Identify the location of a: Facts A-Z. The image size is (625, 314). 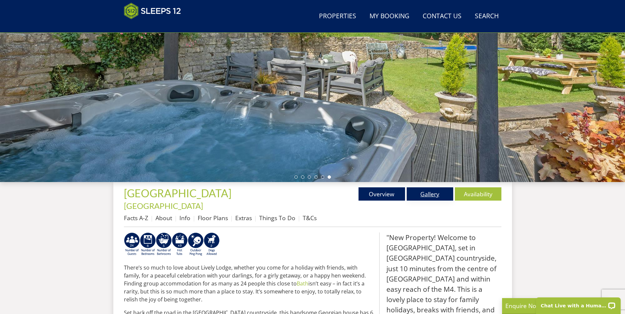
(136, 218).